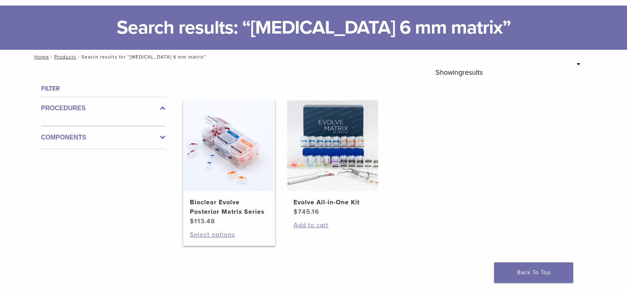 The height and width of the screenshot is (292, 627). Describe the element at coordinates (459, 72) in the screenshot. I see `p: Showing results` at that location.